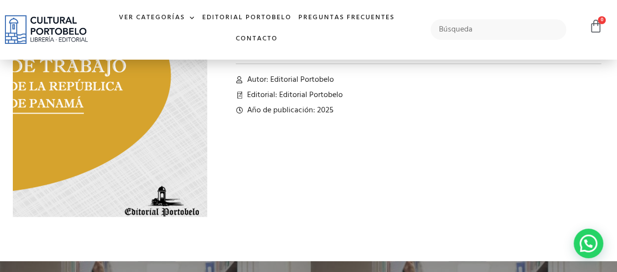  Describe the element at coordinates (289, 80) in the screenshot. I see `span: Autor: Editorial Portobelo` at that location.